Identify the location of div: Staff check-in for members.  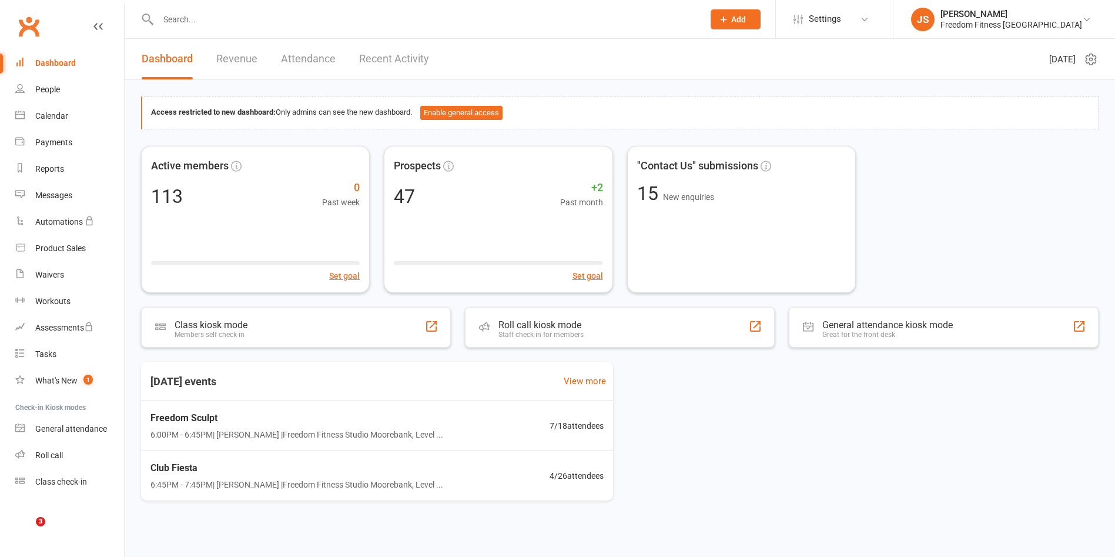
(541, 334).